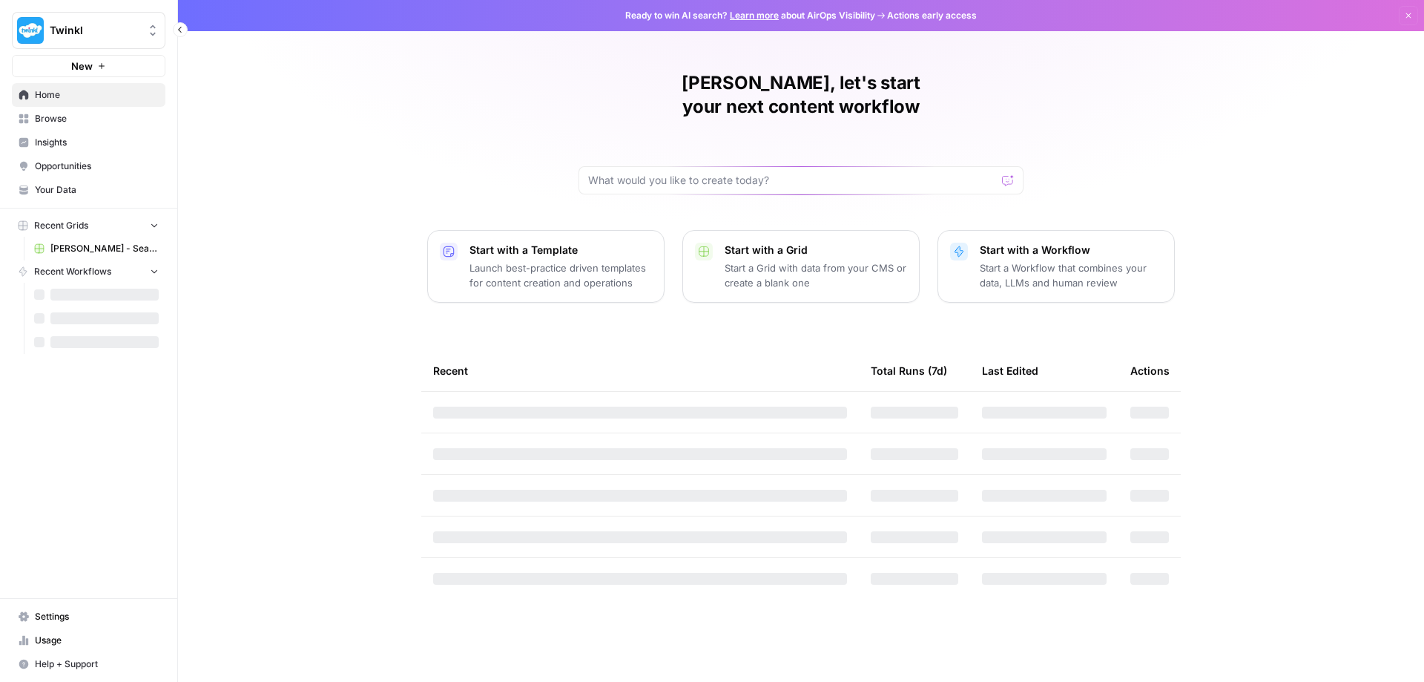  What do you see at coordinates (88, 142) in the screenshot?
I see `a: Insights` at bounding box center [88, 142].